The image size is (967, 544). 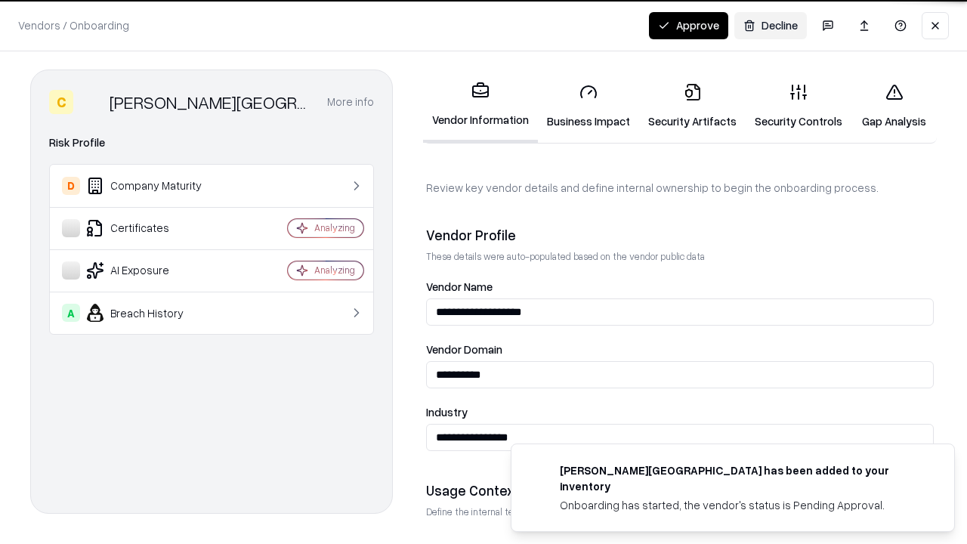 What do you see at coordinates (688, 26) in the screenshot?
I see `button: Approve` at bounding box center [688, 26].